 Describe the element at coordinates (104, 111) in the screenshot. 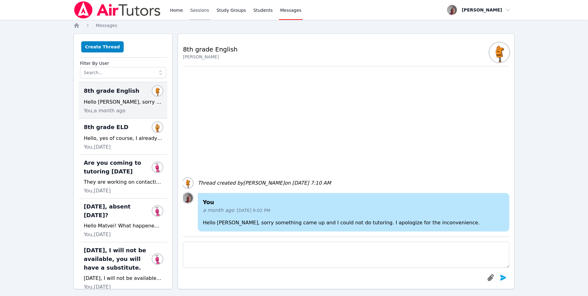

I see `span: You, a month ago` at that location.